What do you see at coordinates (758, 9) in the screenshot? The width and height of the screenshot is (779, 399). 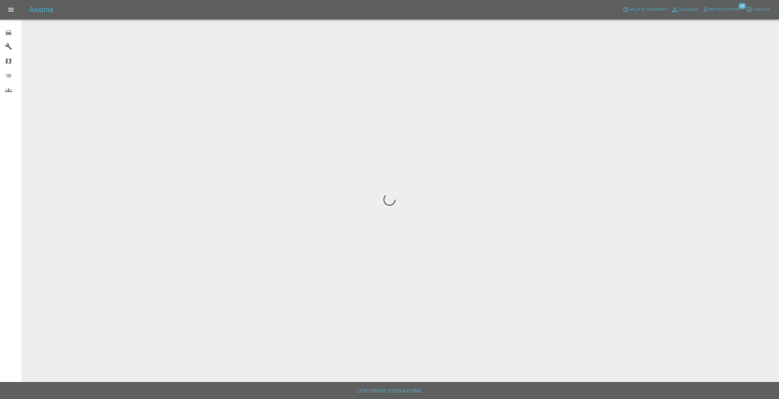 I see `button: Logout` at bounding box center [758, 9].